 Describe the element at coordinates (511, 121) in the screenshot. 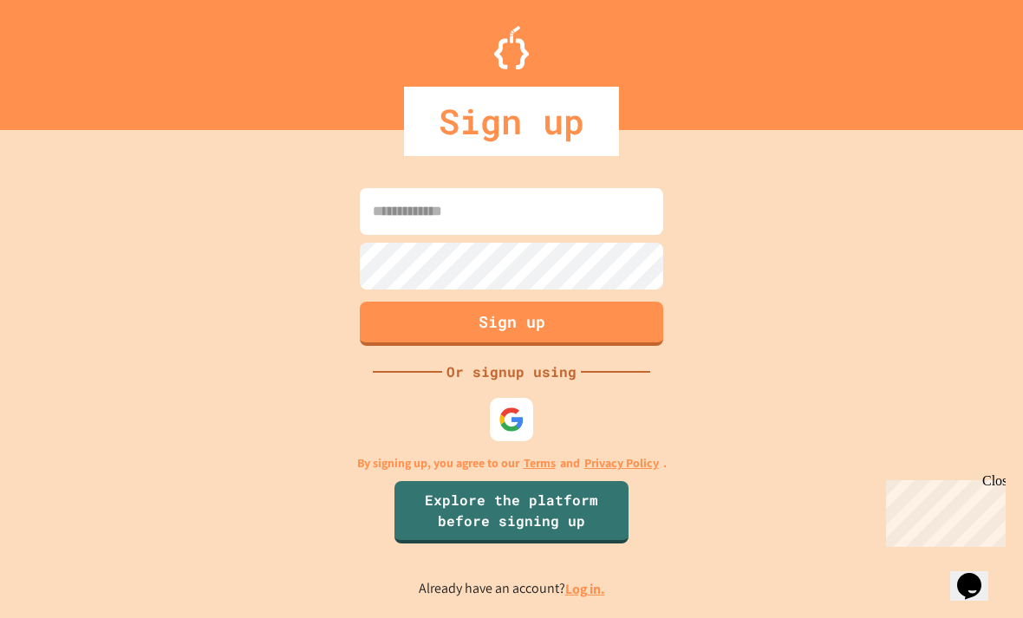

I see `div: Sign up` at that location.